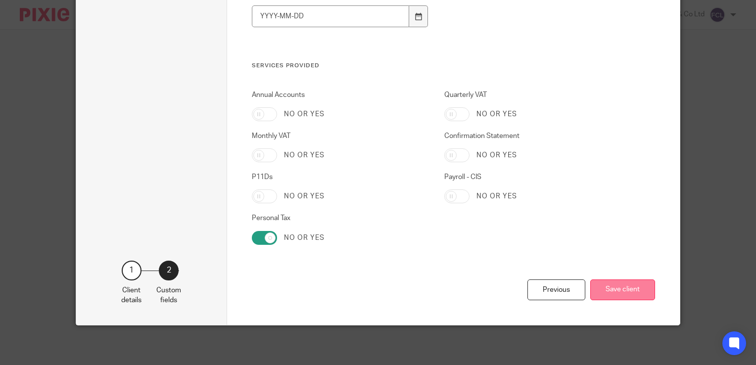 This screenshot has width=756, height=365. I want to click on p: Client details, so click(131, 295).